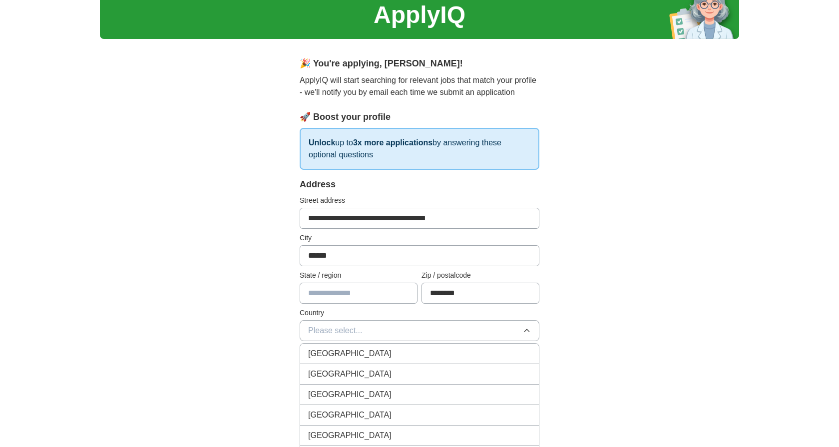 Image resolution: width=839 pixels, height=447 pixels. Describe the element at coordinates (359, 275) in the screenshot. I see `label: State / region` at that location.